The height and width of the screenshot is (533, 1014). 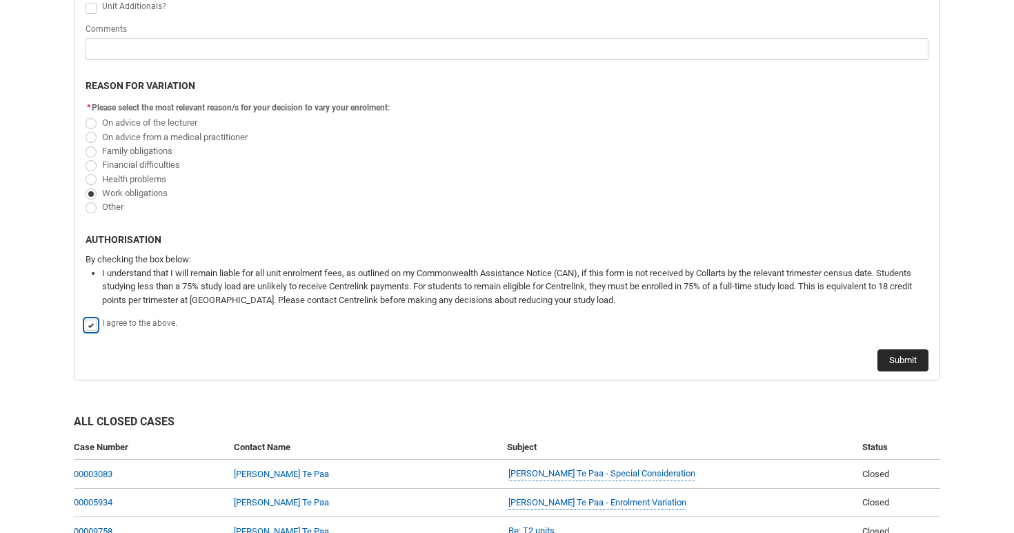 What do you see at coordinates (134, 179) in the screenshot?
I see `span: Health problems` at bounding box center [134, 179].